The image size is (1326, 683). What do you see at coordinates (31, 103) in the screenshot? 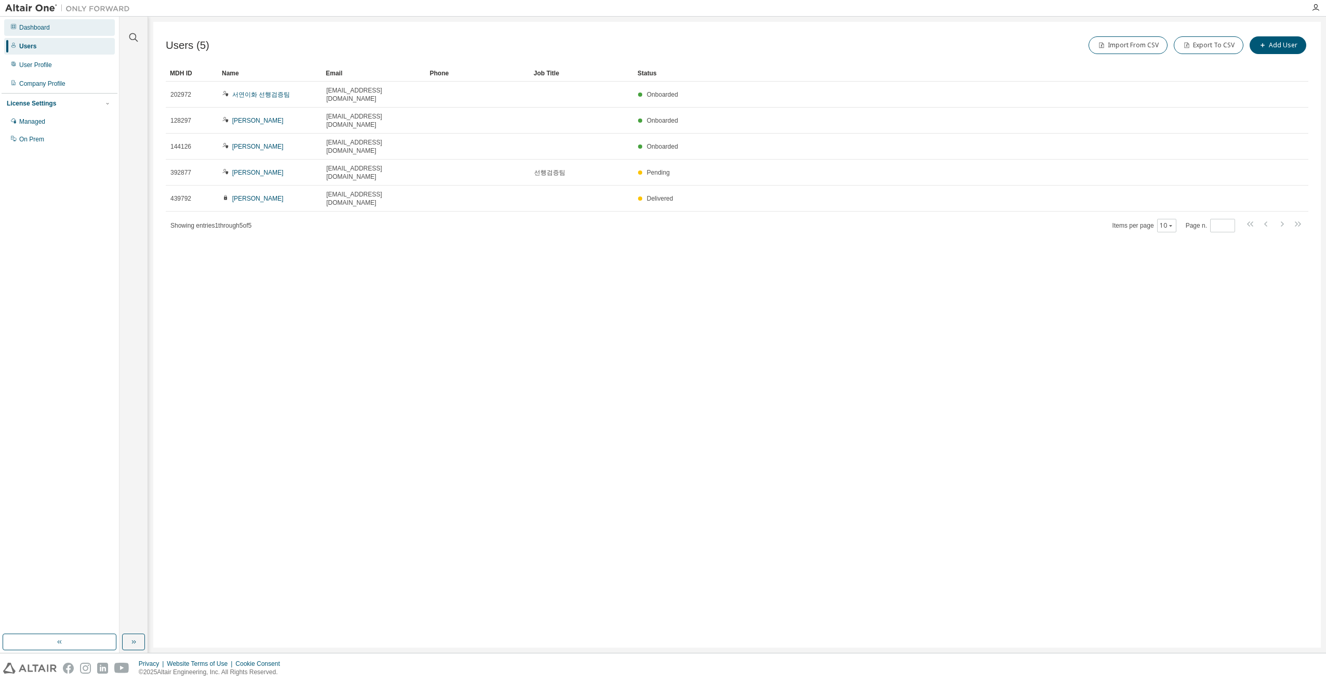
I see `div: License Settings` at bounding box center [31, 103].